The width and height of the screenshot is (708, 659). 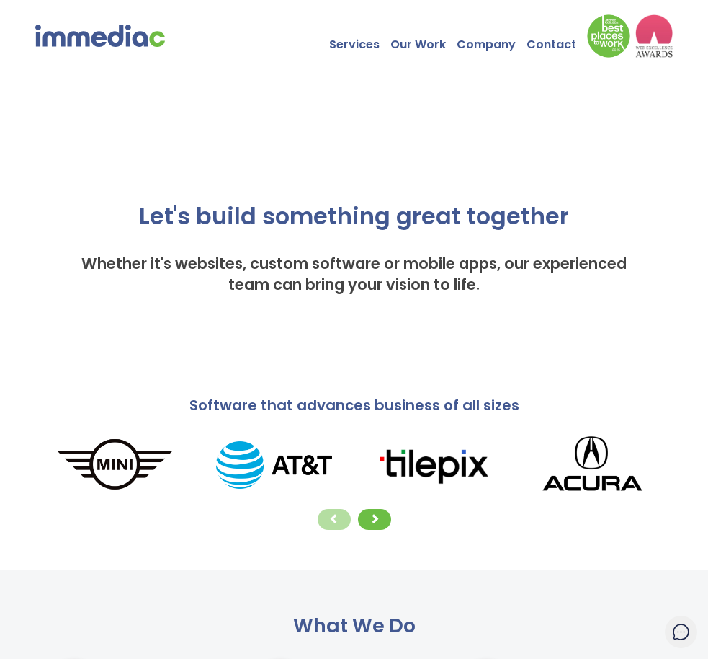 I want to click on img: Acura_logo.png, so click(x=592, y=464).